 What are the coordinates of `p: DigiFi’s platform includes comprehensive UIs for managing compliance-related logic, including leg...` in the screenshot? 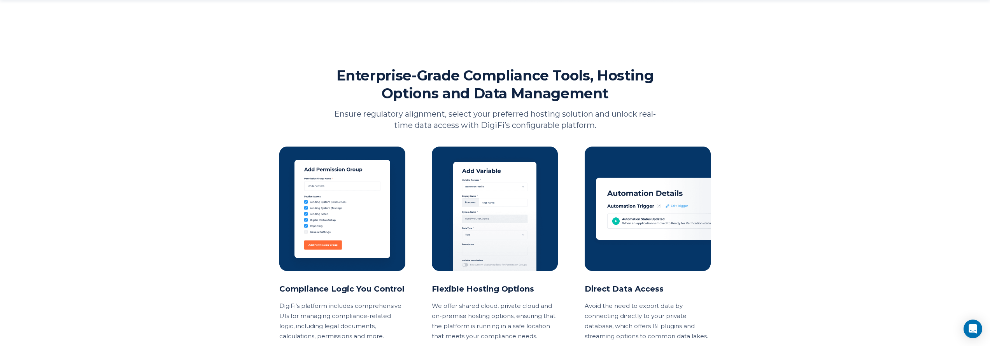 It's located at (342, 321).